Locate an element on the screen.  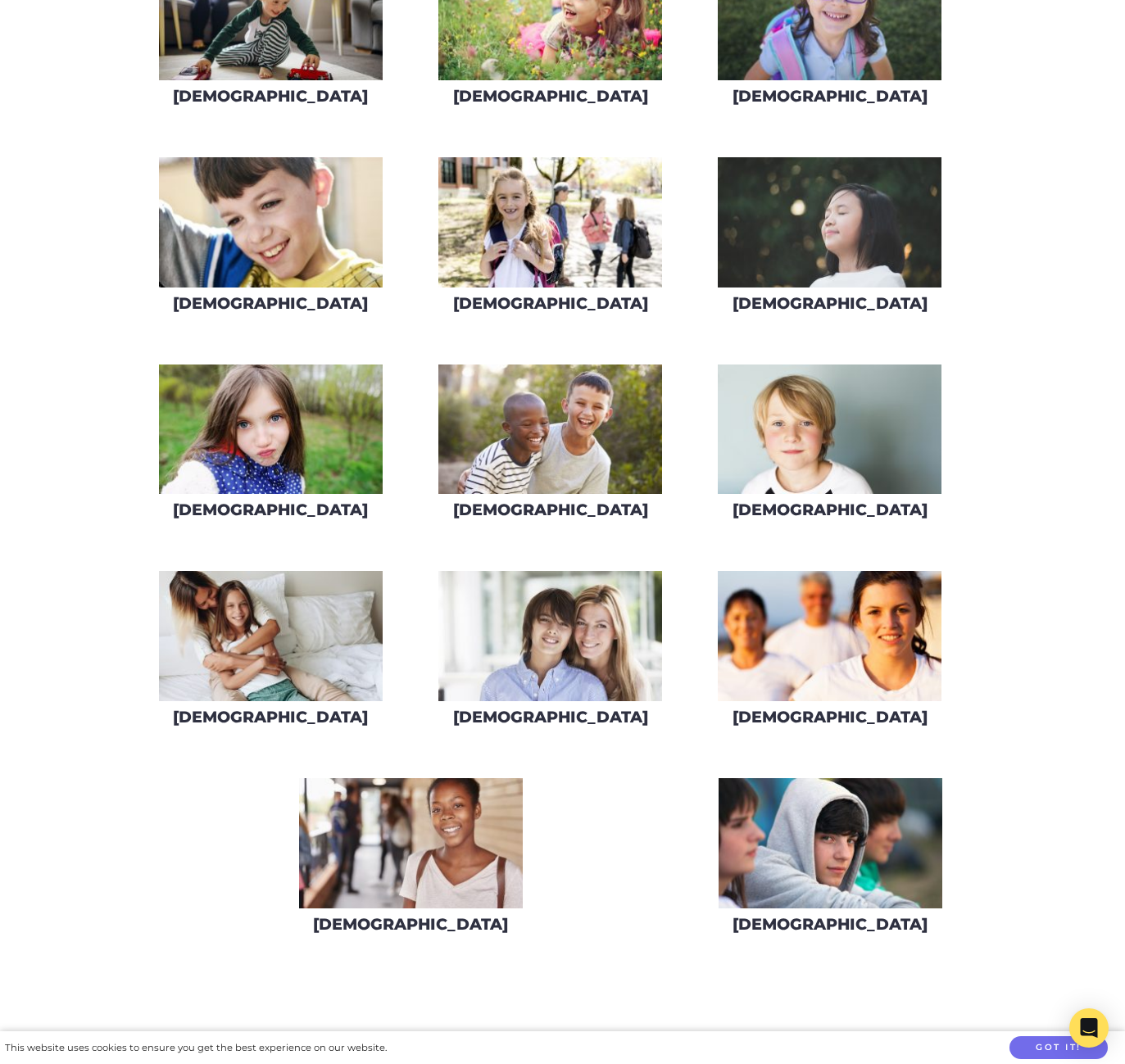
img: AdobeStock_108431448-275x160.jpeg is located at coordinates (271, 635).